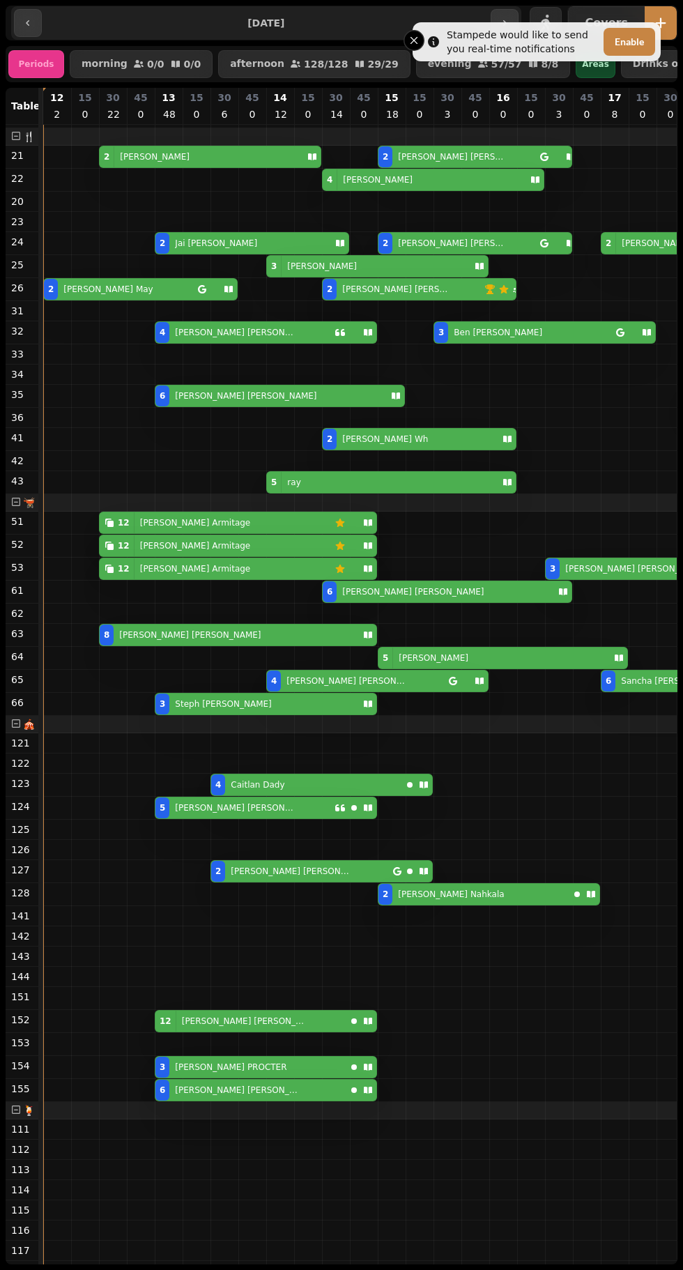  What do you see at coordinates (595, 64) in the screenshot?
I see `div: Areas` at bounding box center [595, 64].